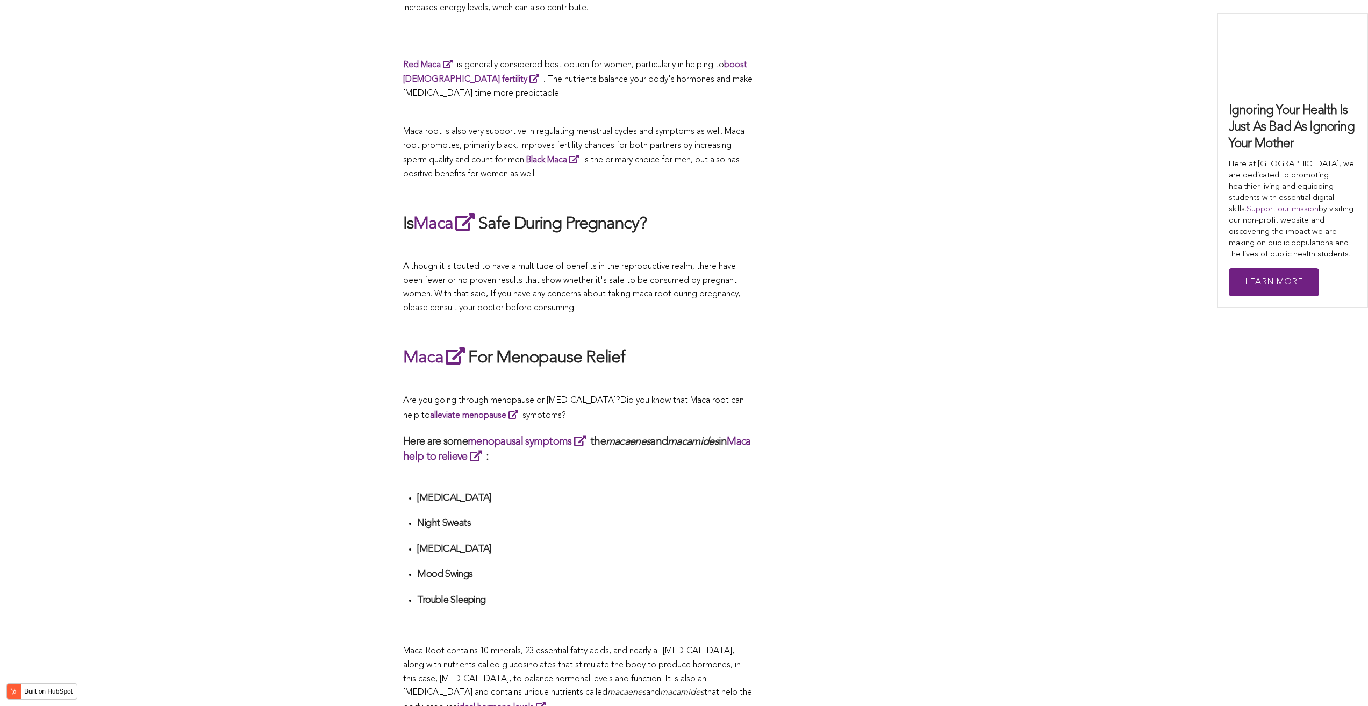 This screenshot has height=706, width=1368. What do you see at coordinates (627, 692) in the screenshot?
I see `span: macaenes` at bounding box center [627, 692].